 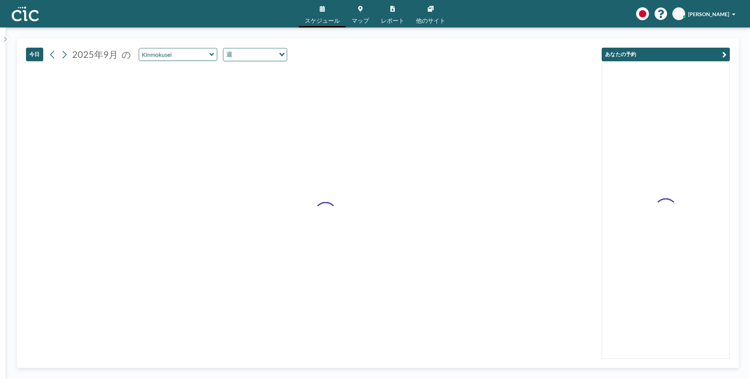 What do you see at coordinates (322, 21) in the screenshot?
I see `span: スケジュール` at bounding box center [322, 21].